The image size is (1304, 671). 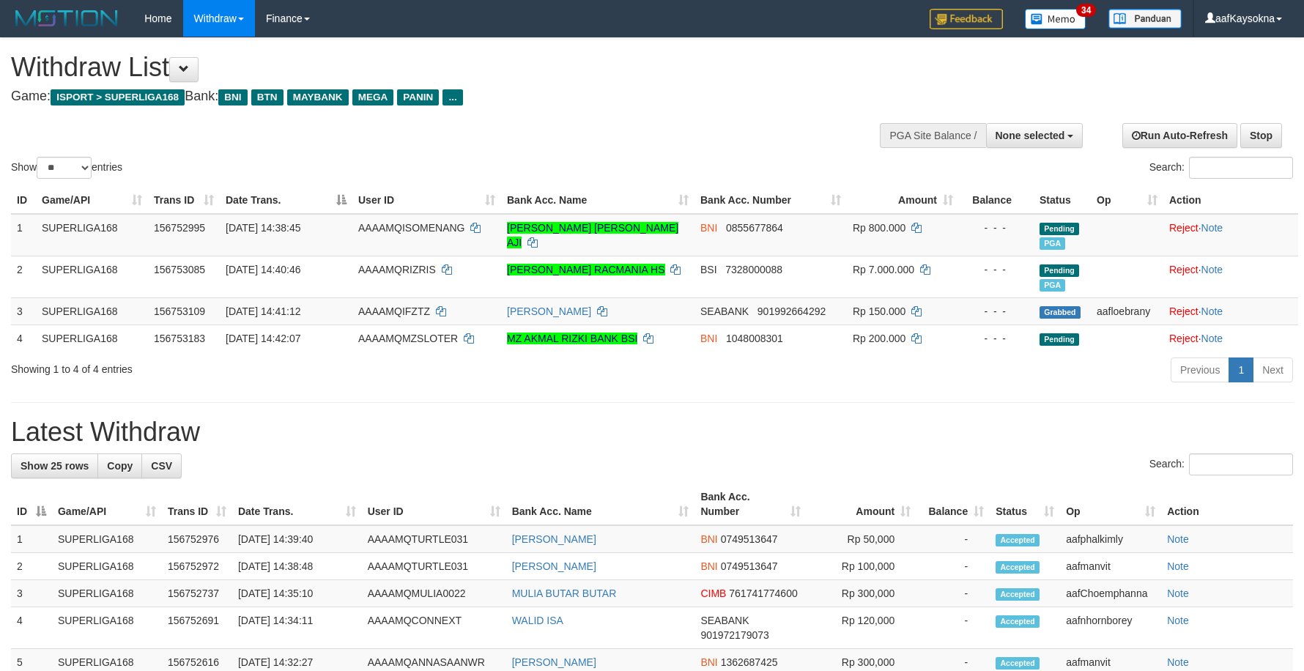 I want to click on input: Search:, so click(x=1241, y=168).